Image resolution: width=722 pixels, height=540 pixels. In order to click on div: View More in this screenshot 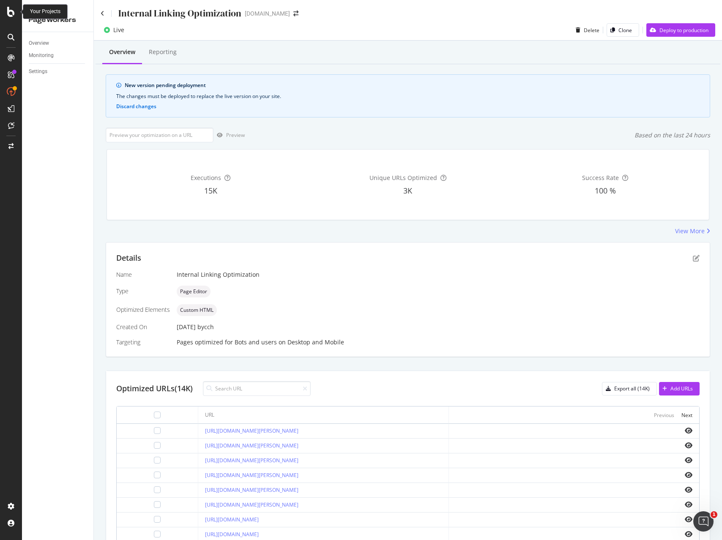, I will do `click(690, 231)`.